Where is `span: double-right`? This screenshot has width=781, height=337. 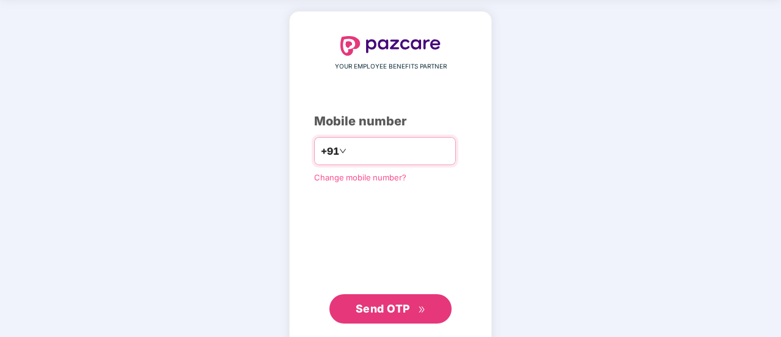
span: double-right is located at coordinates (421, 309).